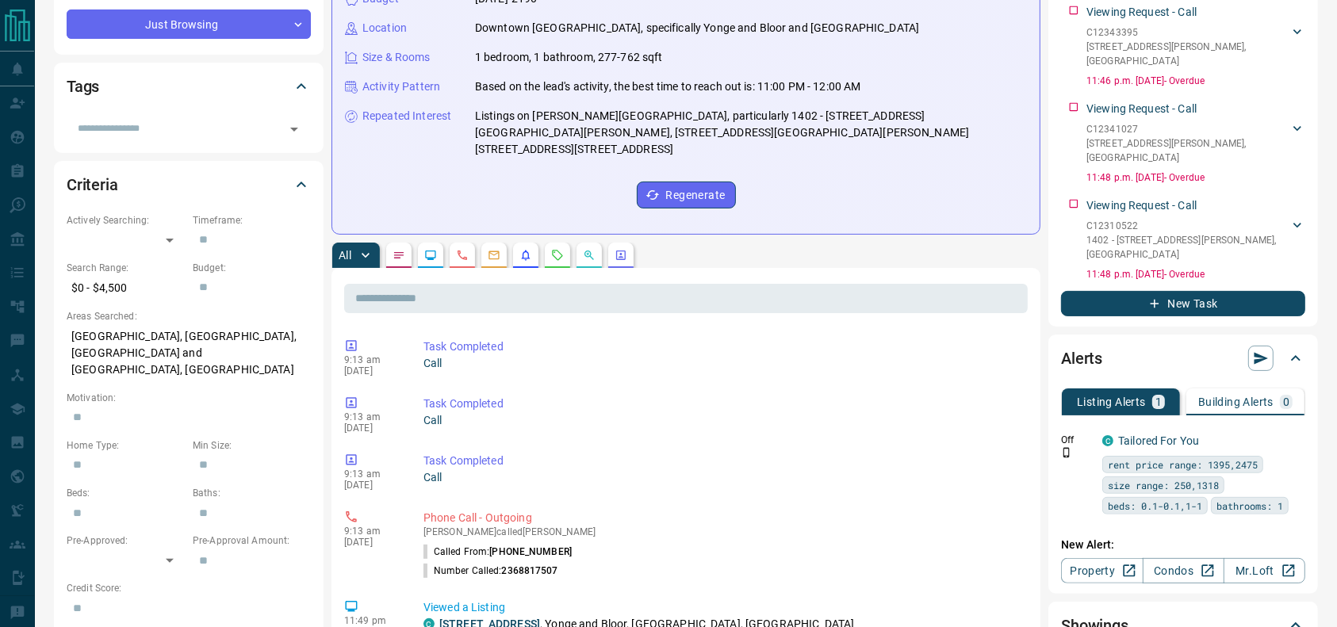 Image resolution: width=1337 pixels, height=627 pixels. Describe the element at coordinates (1183, 304) in the screenshot. I see `button: New Task` at that location.